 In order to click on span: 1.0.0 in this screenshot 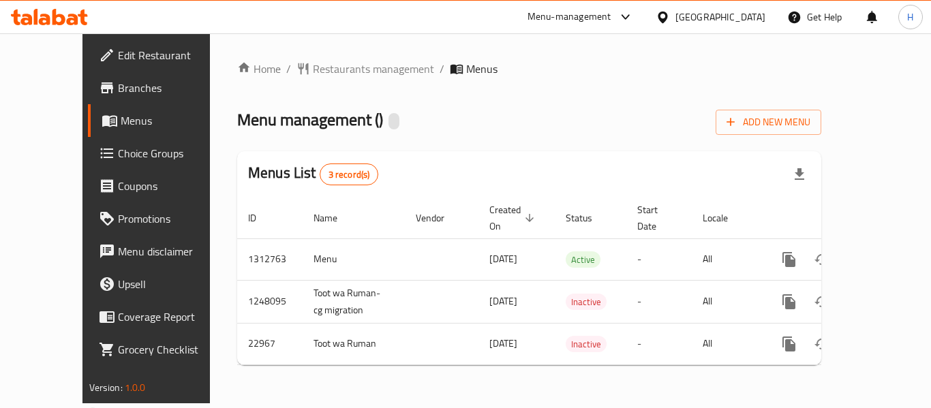, I will do `click(135, 388)`.